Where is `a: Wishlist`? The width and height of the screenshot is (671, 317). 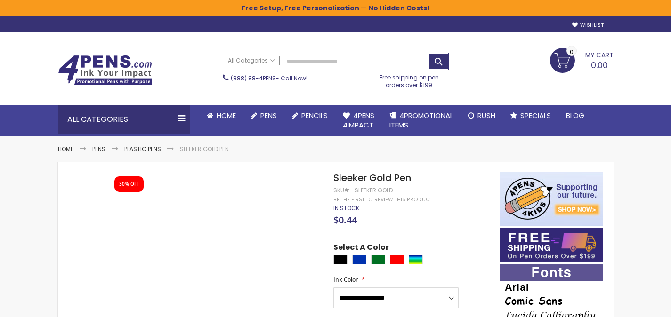 a: Wishlist is located at coordinates (587, 25).